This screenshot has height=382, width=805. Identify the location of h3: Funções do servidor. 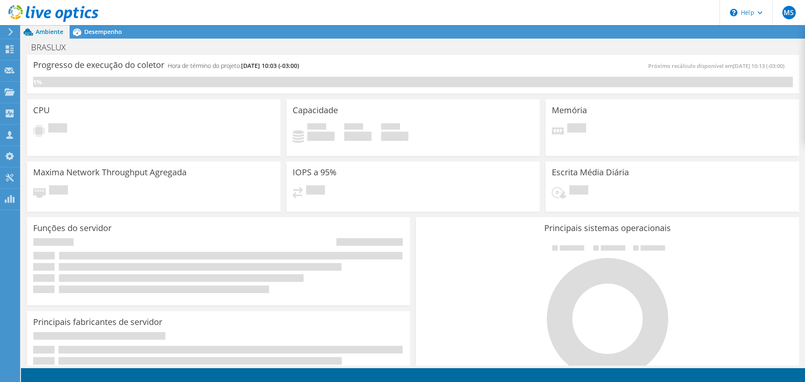
(72, 228).